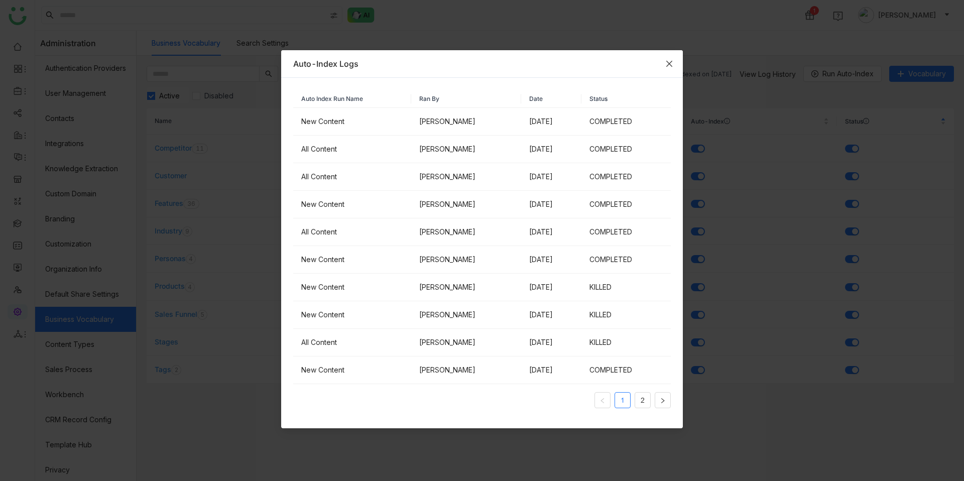 This screenshot has height=481, width=964. I want to click on th: Date, so click(551, 99).